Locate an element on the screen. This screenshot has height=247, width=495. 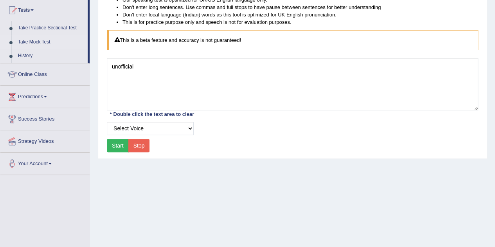
a: Online Class is located at coordinates (45, 73).